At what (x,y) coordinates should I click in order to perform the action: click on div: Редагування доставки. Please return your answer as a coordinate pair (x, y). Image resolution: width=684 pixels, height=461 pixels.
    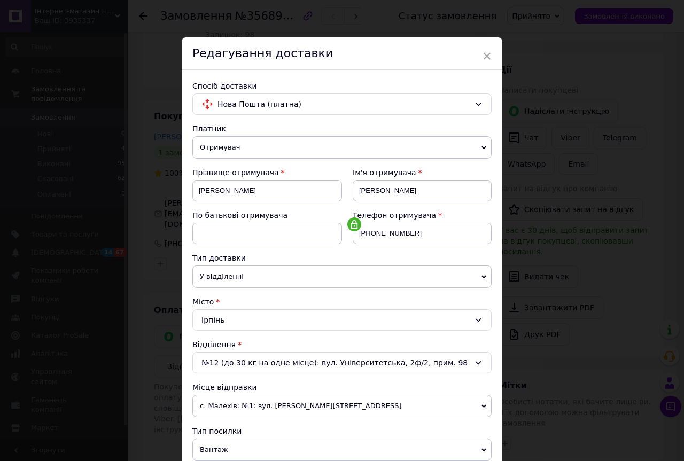
    Looking at the image, I should click on (342, 53).